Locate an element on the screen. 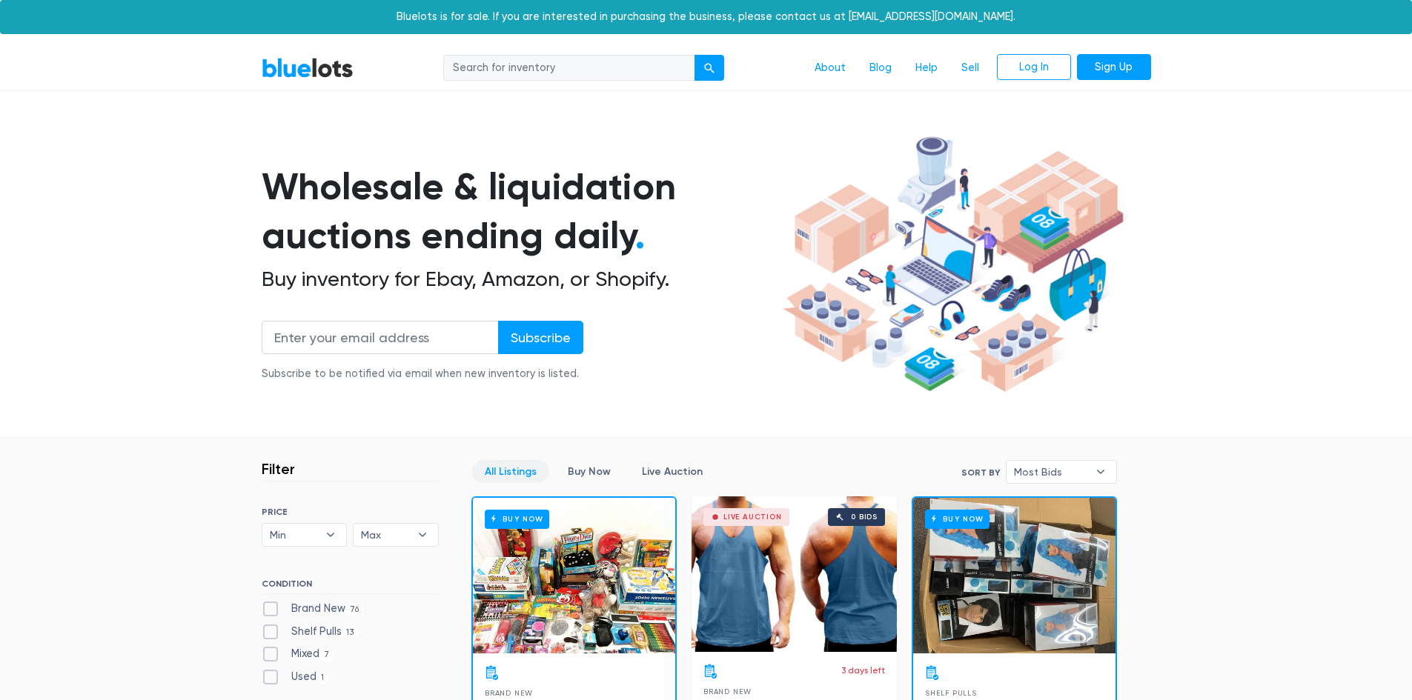 This screenshot has height=700, width=1412. label: Brand New is located at coordinates (313, 609).